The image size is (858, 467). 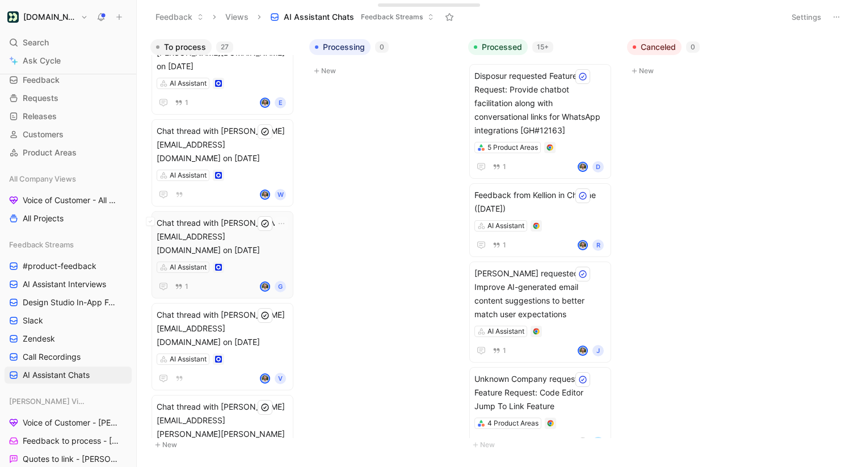 I want to click on span: To process, so click(x=185, y=47).